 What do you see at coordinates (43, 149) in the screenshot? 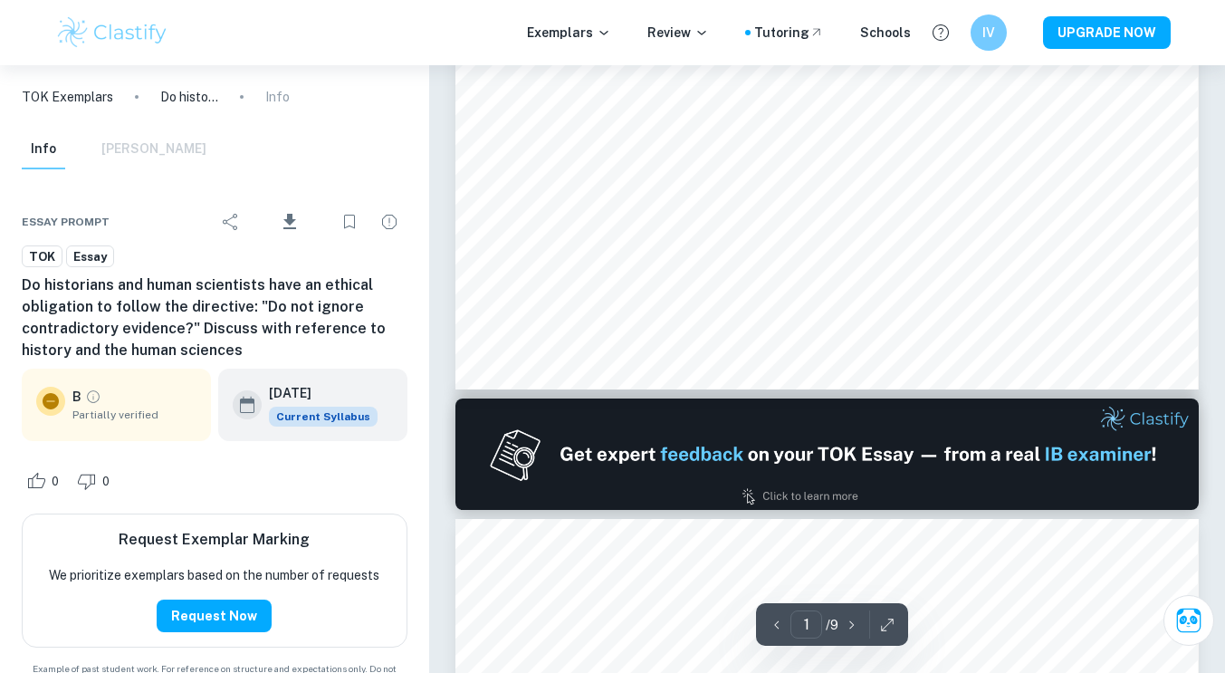
I see `button: Info` at bounding box center [43, 149].